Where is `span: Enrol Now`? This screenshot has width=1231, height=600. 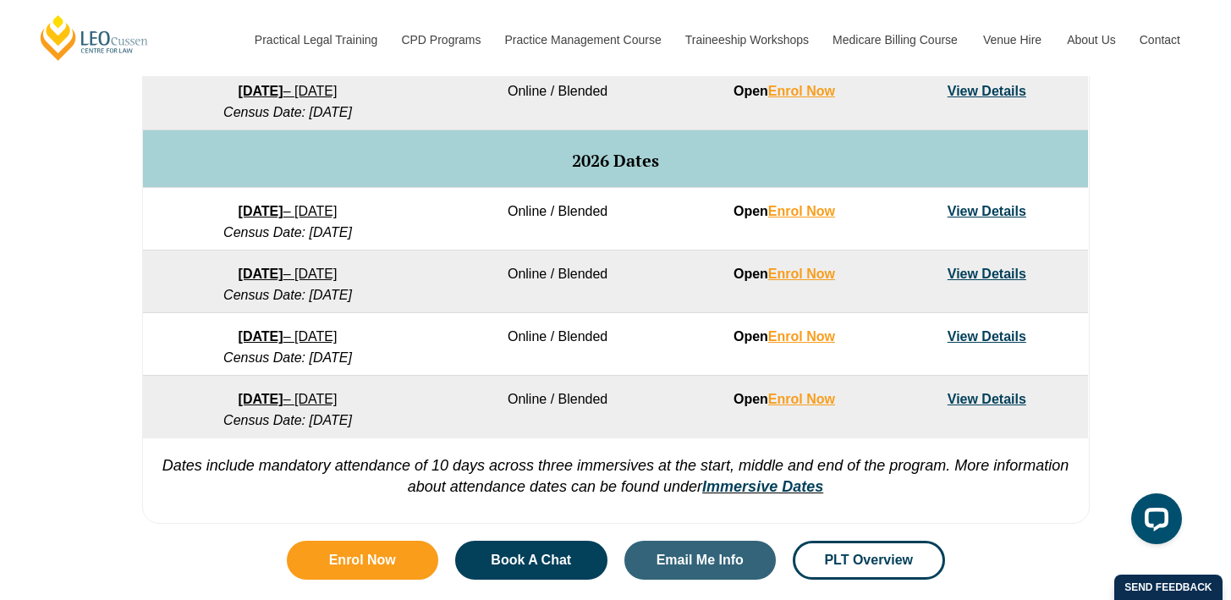 span: Enrol Now is located at coordinates (362, 560).